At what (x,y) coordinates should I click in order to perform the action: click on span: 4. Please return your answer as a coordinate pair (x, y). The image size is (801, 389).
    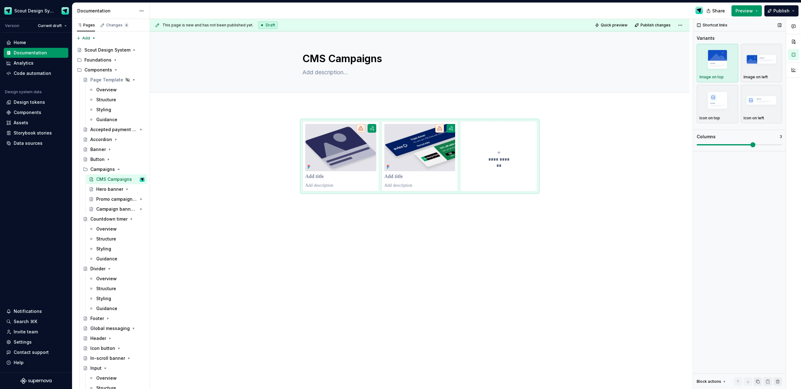
    Looking at the image, I should click on (126, 25).